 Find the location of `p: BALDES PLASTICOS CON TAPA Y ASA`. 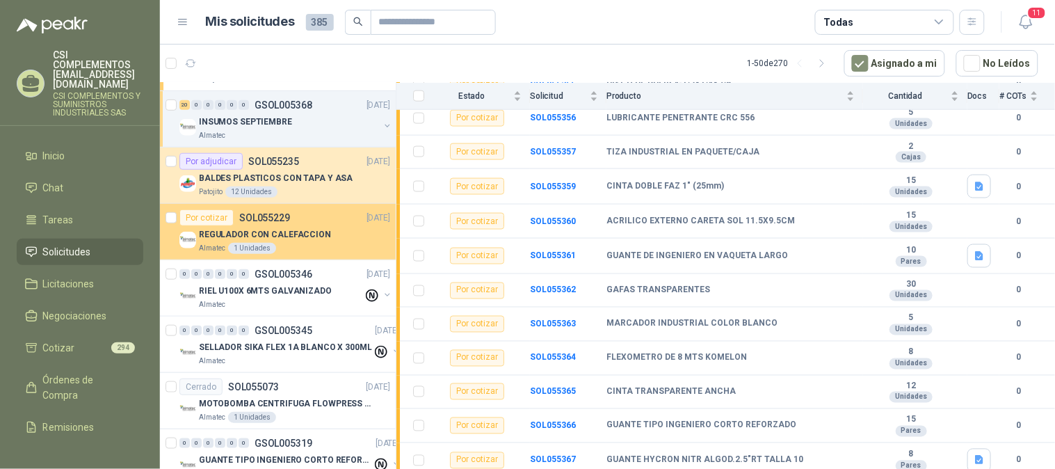

p: BALDES PLASTICOS CON TAPA Y ASA is located at coordinates (275, 178).